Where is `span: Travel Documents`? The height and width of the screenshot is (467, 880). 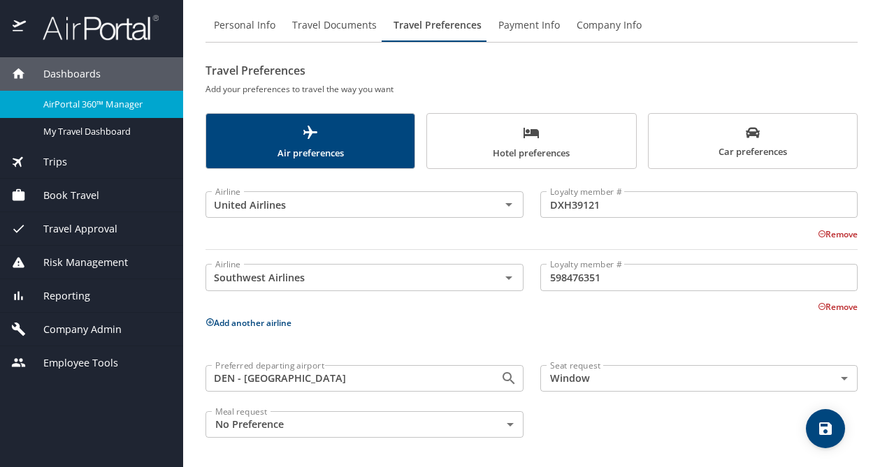
span: Travel Documents is located at coordinates (334, 25).